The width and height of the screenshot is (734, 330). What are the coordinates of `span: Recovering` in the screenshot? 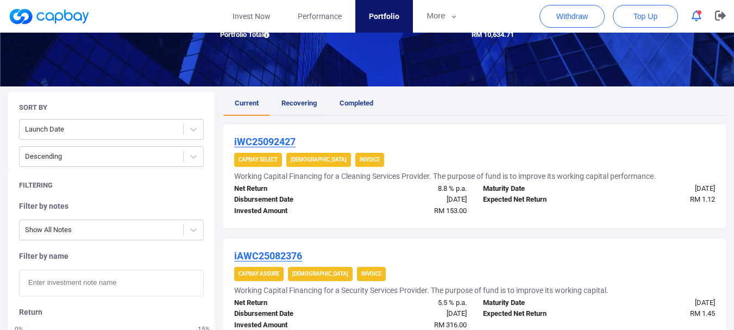 It's located at (299, 103).